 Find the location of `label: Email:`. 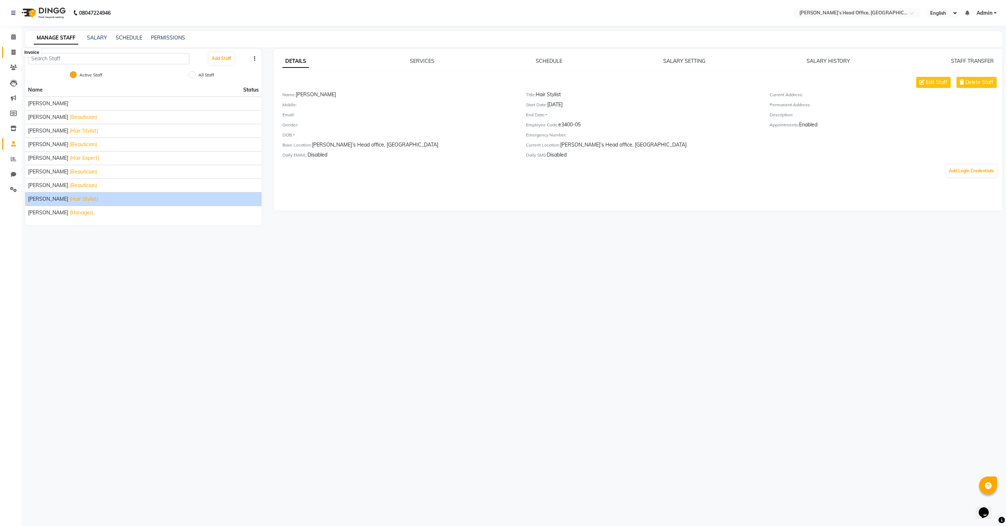

label: Email: is located at coordinates (289, 115).